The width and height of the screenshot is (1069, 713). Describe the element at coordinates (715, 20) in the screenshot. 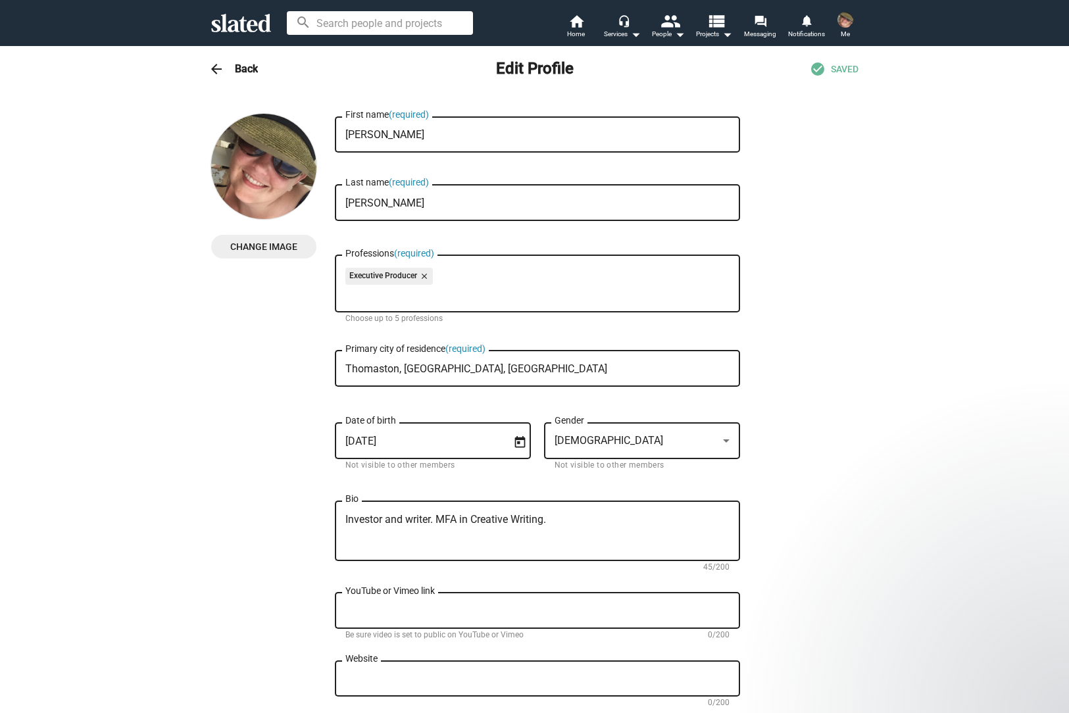

I see `mat-icon: view_list` at that location.